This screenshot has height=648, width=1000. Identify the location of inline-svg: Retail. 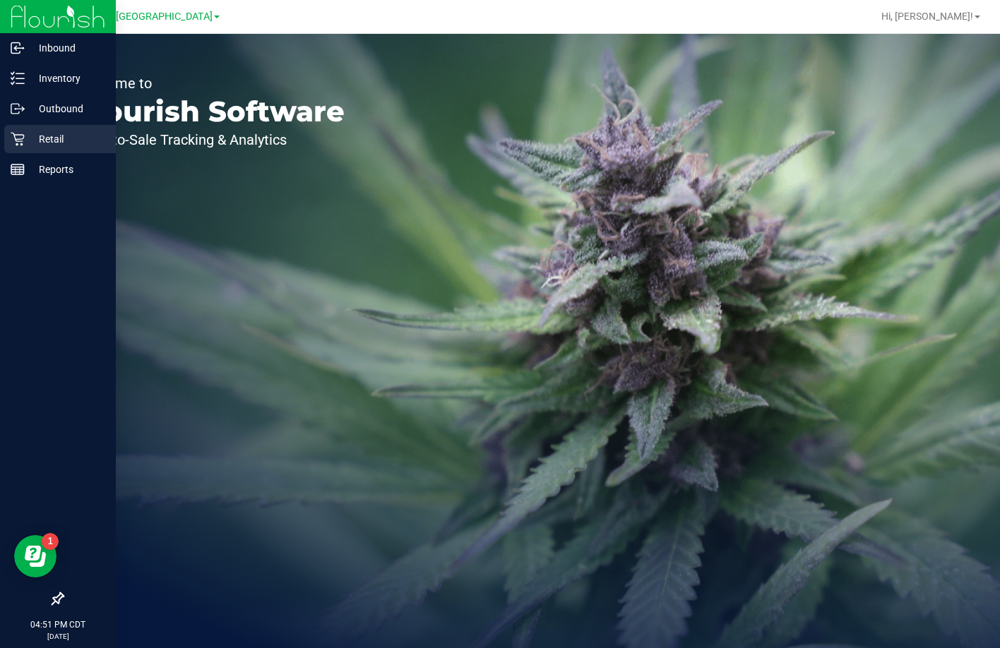
(18, 139).